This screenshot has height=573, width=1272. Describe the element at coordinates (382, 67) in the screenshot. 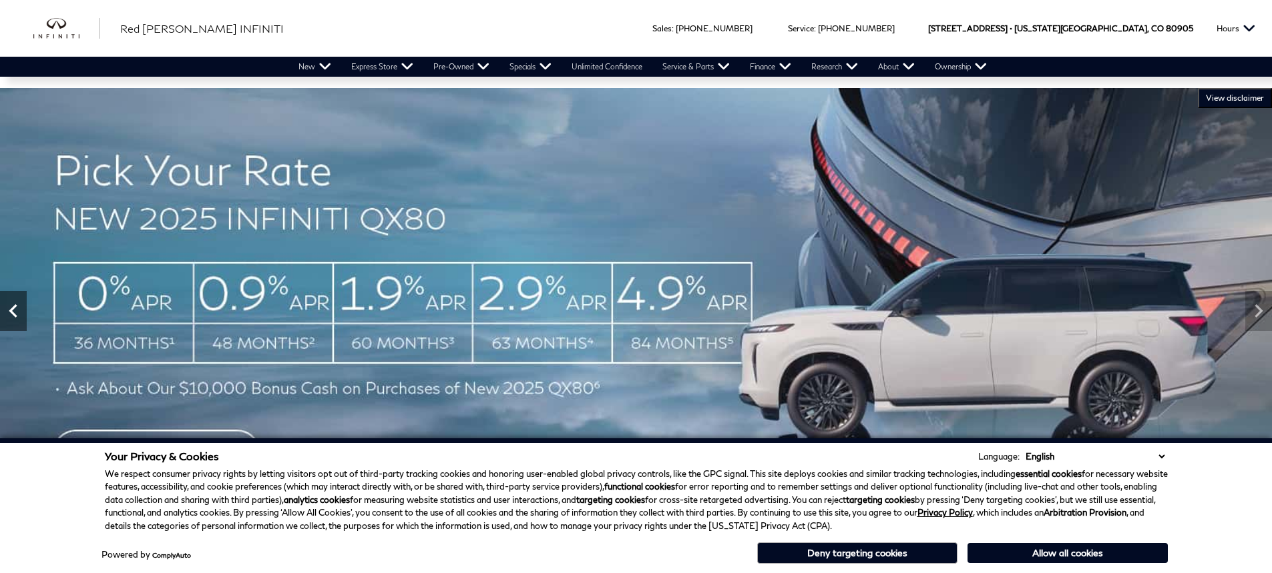

I see `a: Express Store` at that location.